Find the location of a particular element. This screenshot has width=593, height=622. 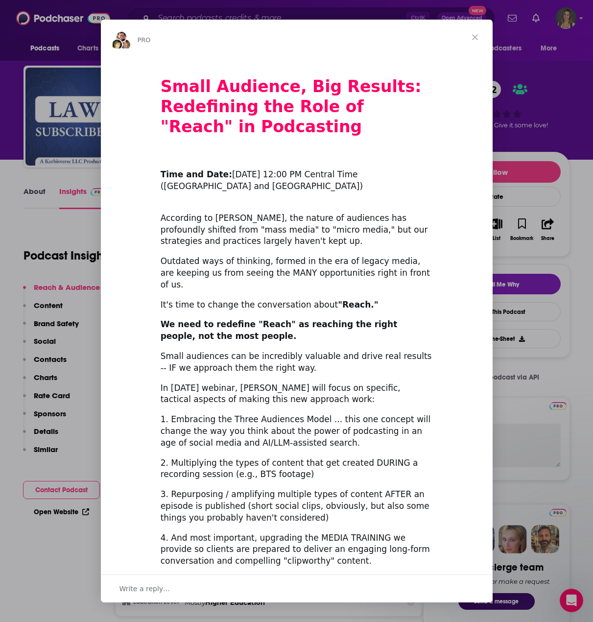

span: Write a reply… is located at coordinates (145, 588).